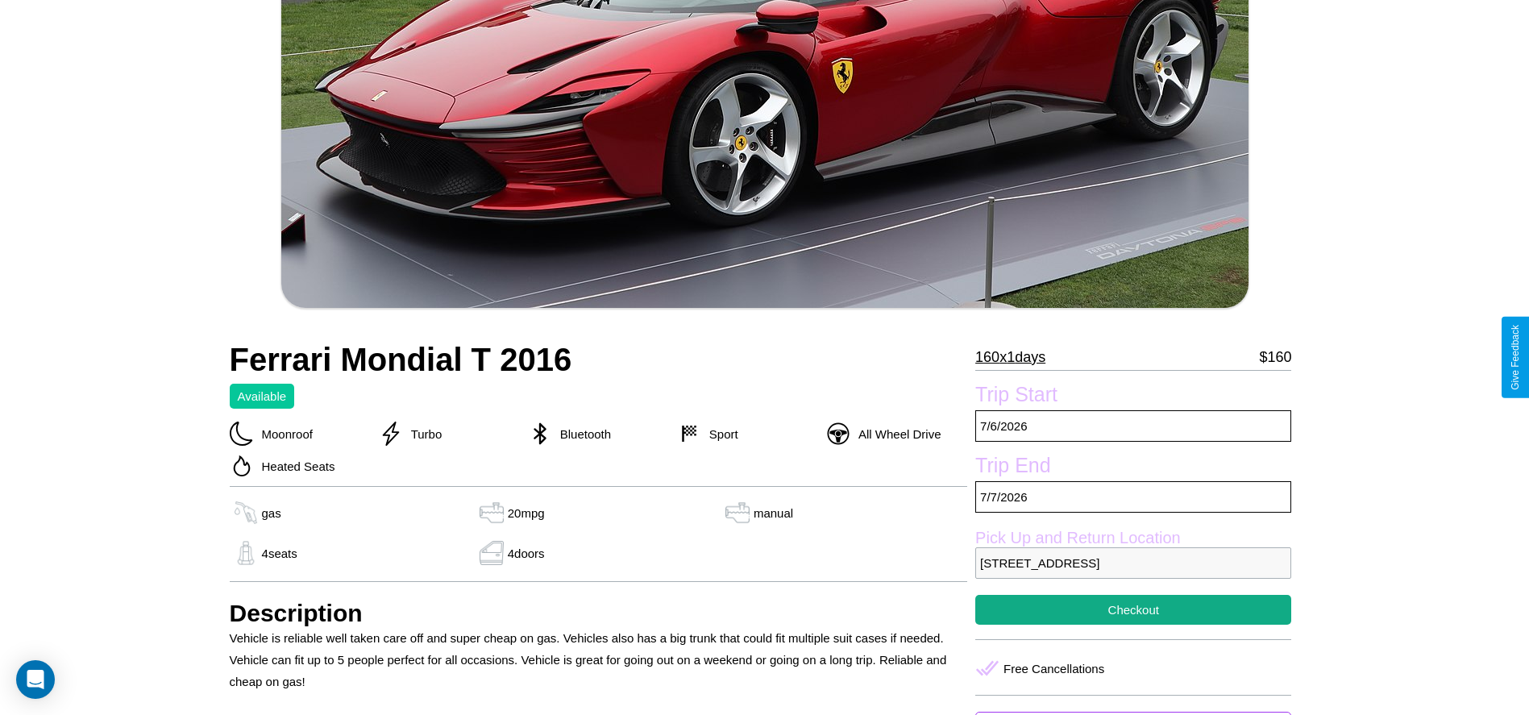 This screenshot has height=715, width=1529. Describe the element at coordinates (1133, 397) in the screenshot. I see `label: Trip Start` at that location.